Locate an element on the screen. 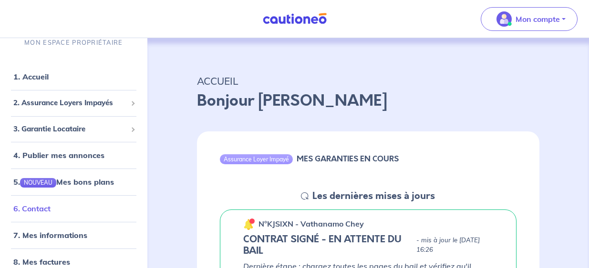 The image size is (589, 268). a: 4. Publier mes annonces is located at coordinates (59, 155).